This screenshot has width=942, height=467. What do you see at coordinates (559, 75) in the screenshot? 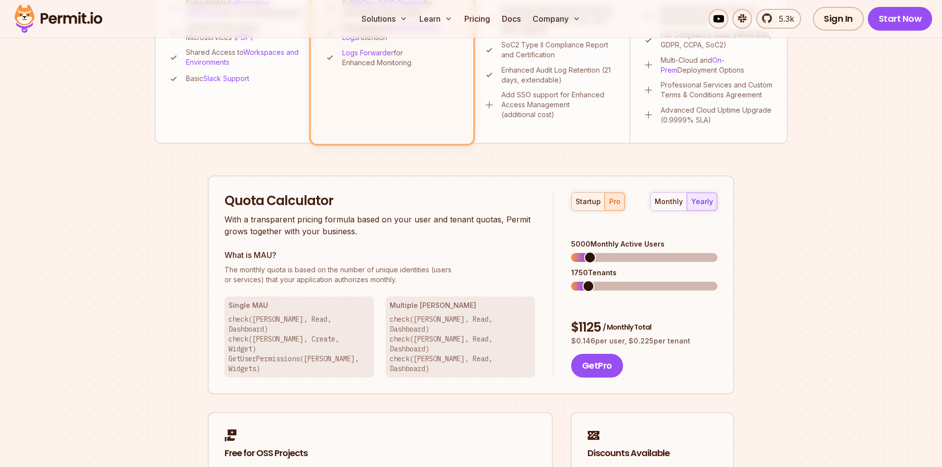
I see `p: Enhanced Audit Log Retention (21 days, extendable)` at bounding box center [559, 75].